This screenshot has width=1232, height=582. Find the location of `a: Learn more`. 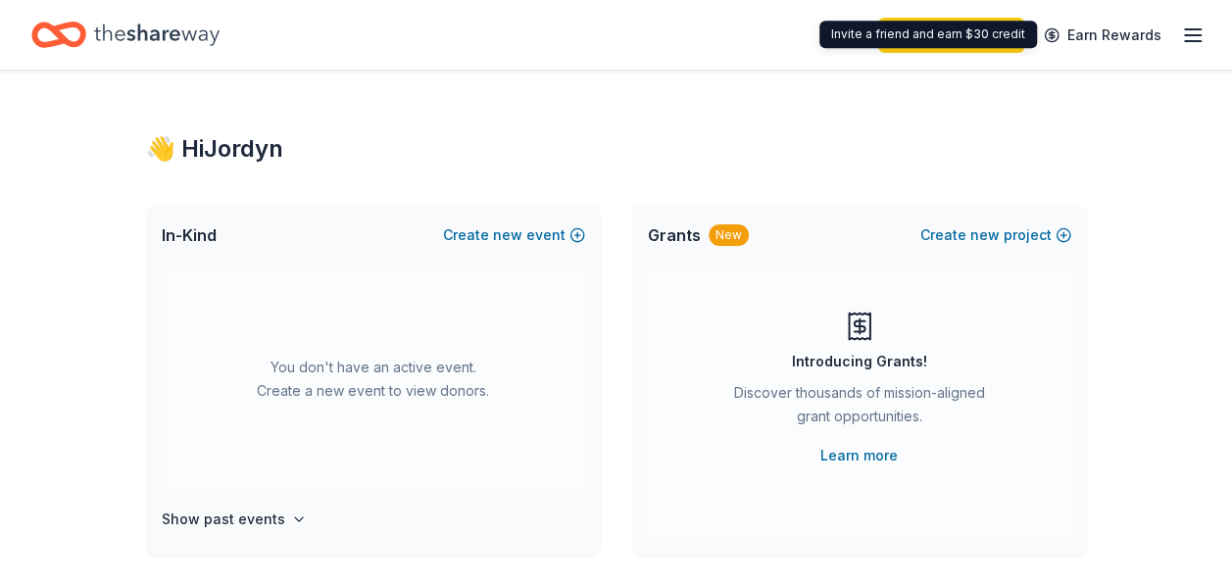

a: Learn more is located at coordinates (859, 456).